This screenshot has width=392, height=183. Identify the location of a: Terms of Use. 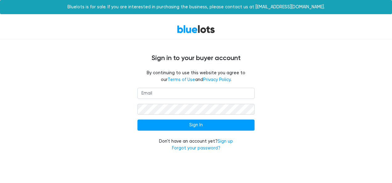
(181, 79).